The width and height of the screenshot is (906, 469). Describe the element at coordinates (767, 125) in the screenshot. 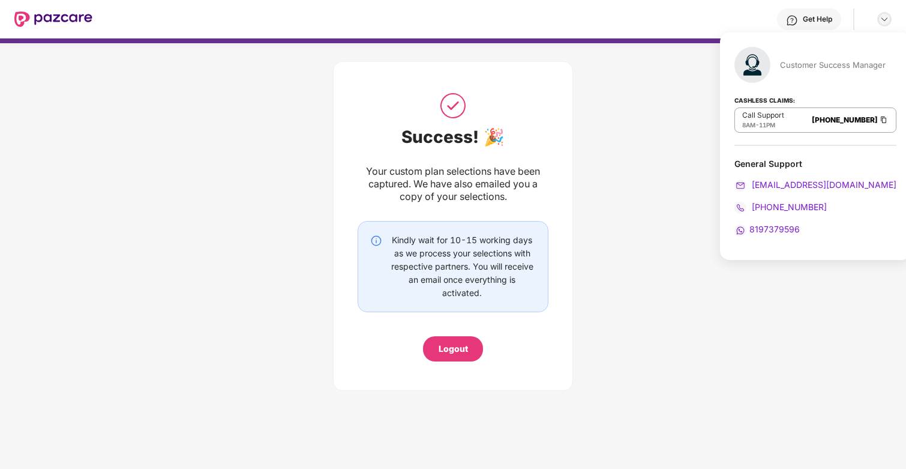

I see `span: 11PM` at that location.